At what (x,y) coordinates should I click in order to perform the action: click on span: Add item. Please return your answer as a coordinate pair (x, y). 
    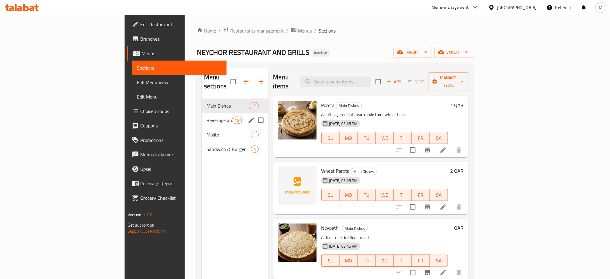
    Looking at the image, I should click on (394, 82).